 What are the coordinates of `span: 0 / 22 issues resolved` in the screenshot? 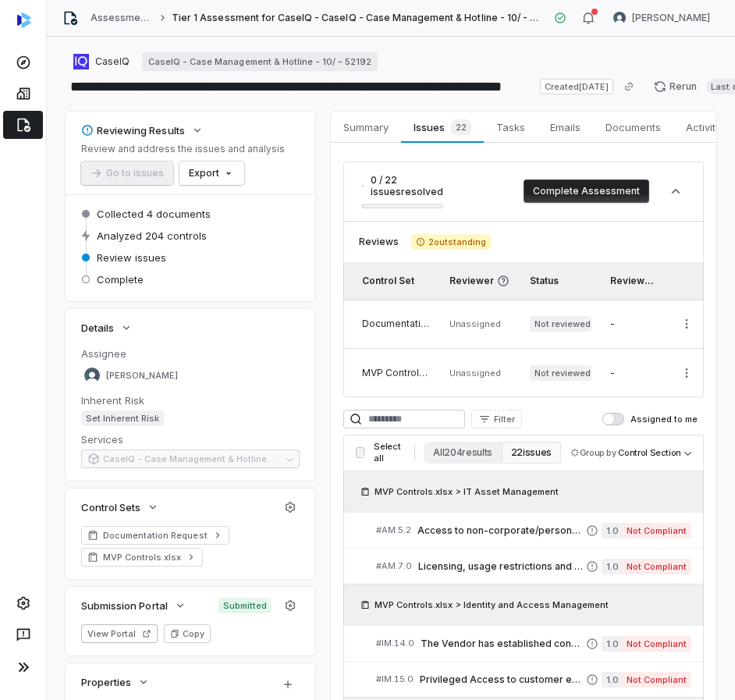 It's located at (406, 186).